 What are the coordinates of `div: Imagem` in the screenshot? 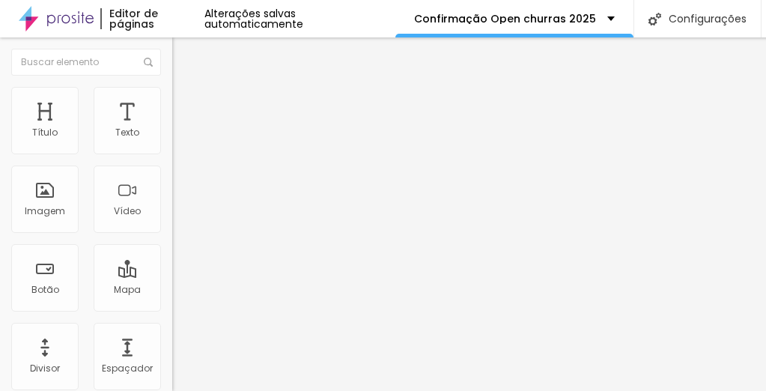 It's located at (45, 211).